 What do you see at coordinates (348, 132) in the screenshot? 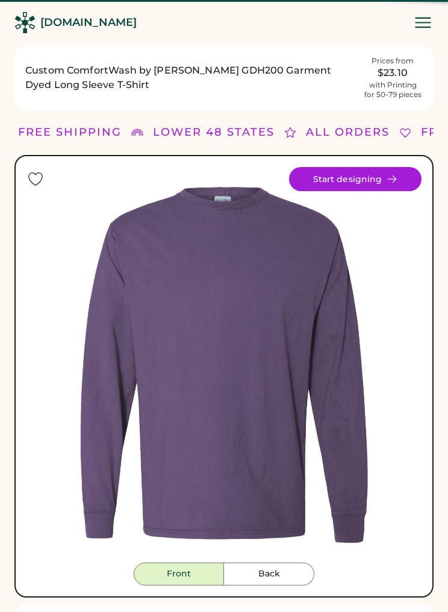
I see `div: ALL ORDERS` at bounding box center [348, 132].